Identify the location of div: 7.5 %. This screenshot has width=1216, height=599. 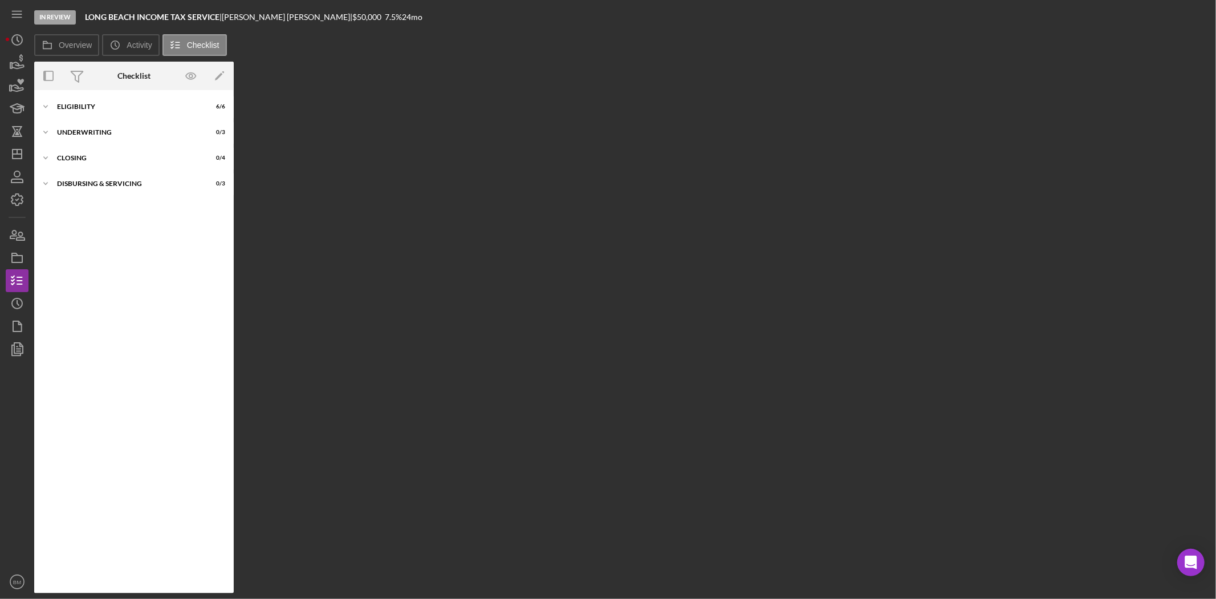
(393, 17).